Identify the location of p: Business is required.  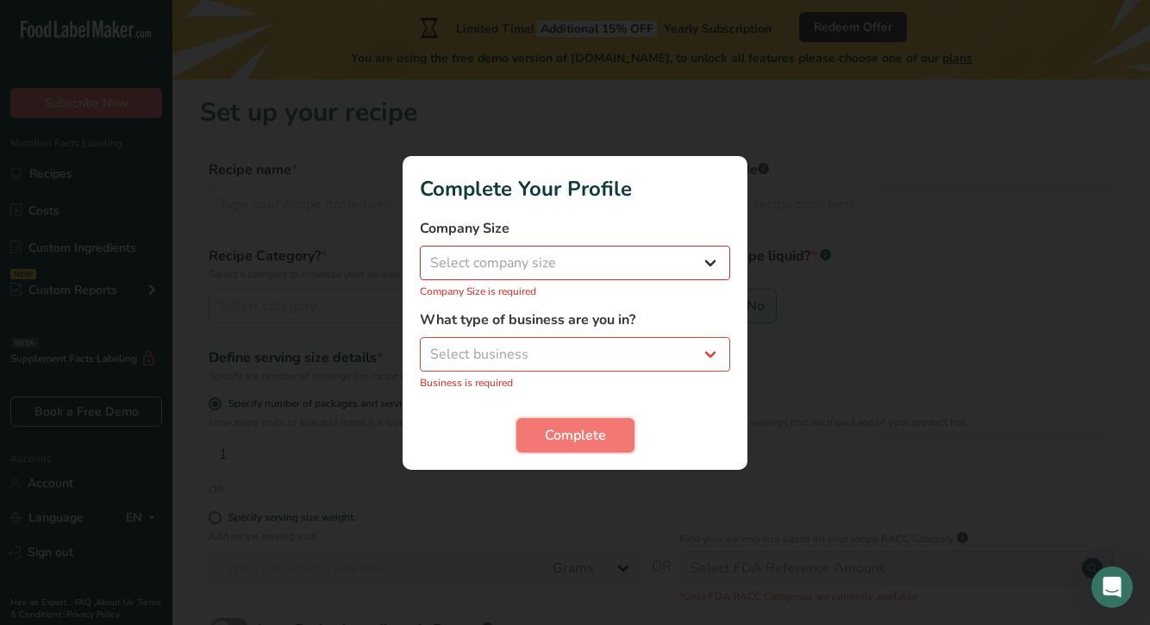
(575, 383).